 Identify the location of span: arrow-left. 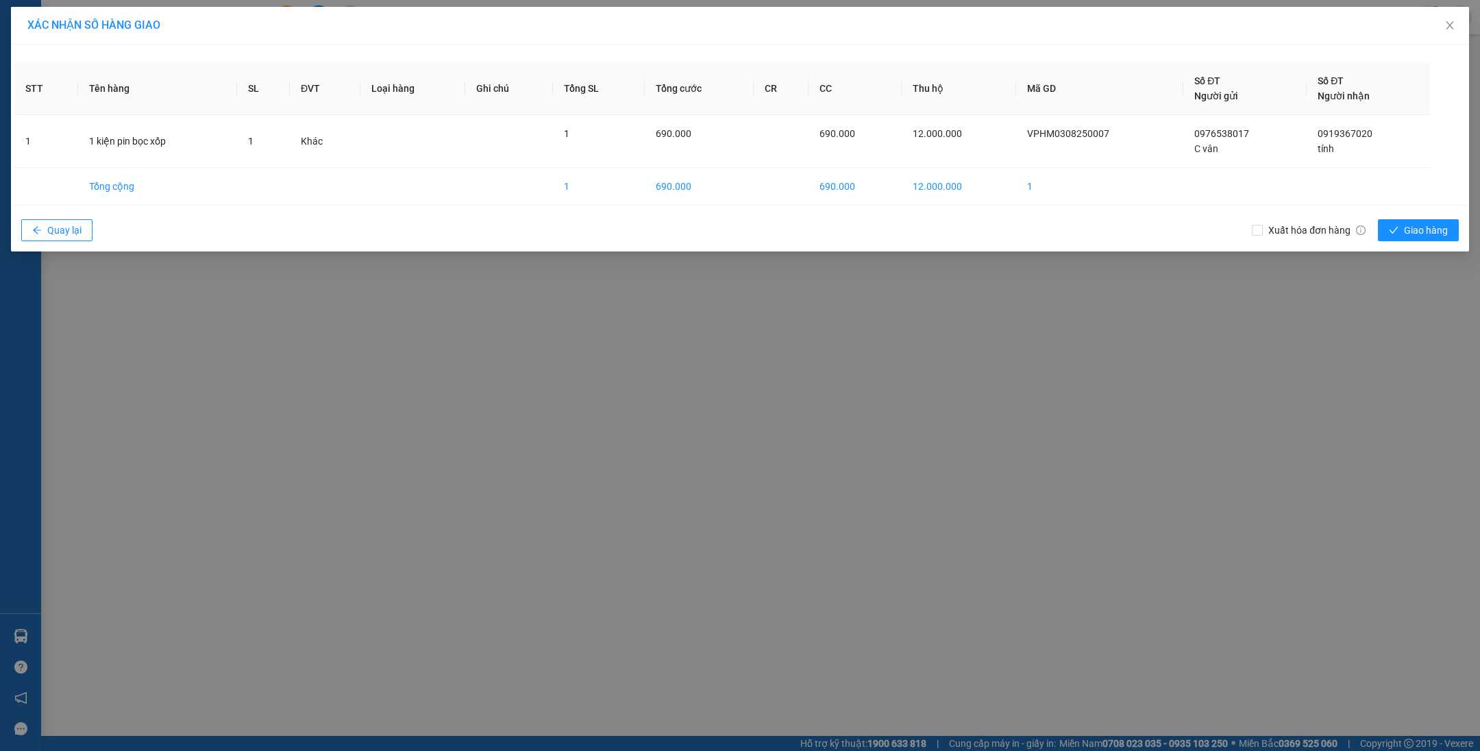
(37, 231).